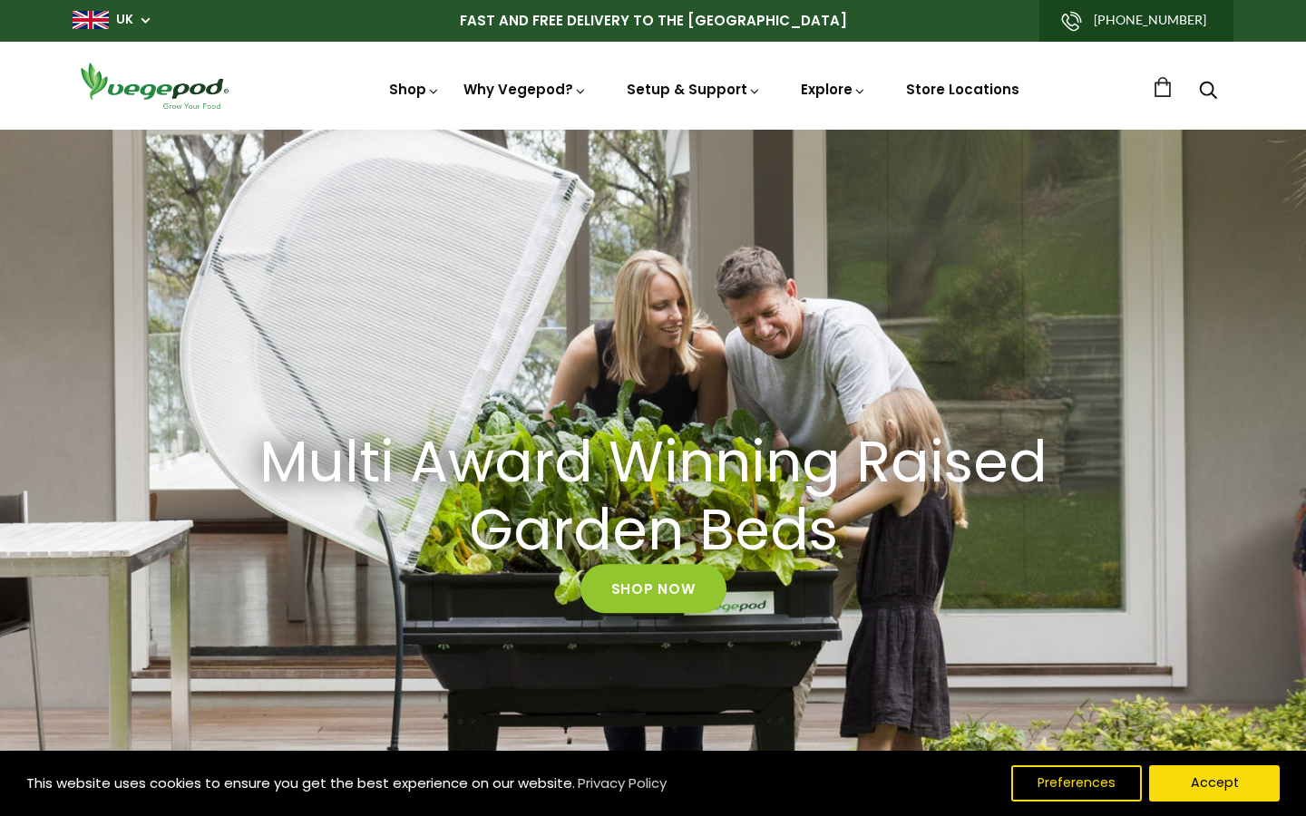  Describe the element at coordinates (91, 20) in the screenshot. I see `img: gb_large.png` at that location.